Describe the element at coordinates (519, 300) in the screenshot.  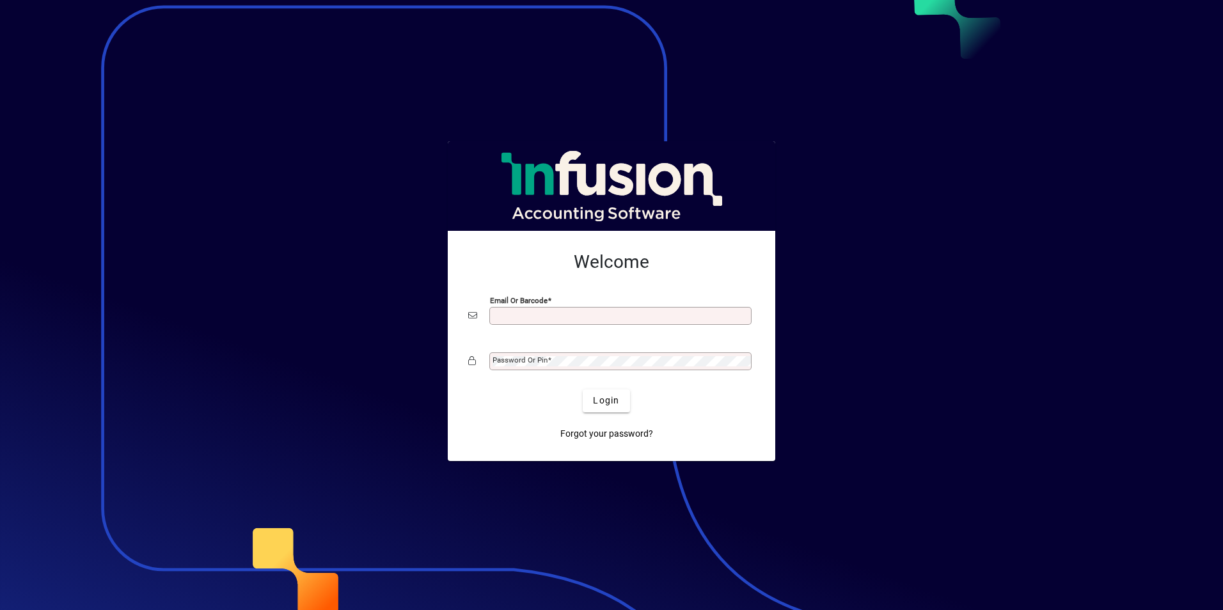
I see `mat-label: Email or Barcode` at that location.